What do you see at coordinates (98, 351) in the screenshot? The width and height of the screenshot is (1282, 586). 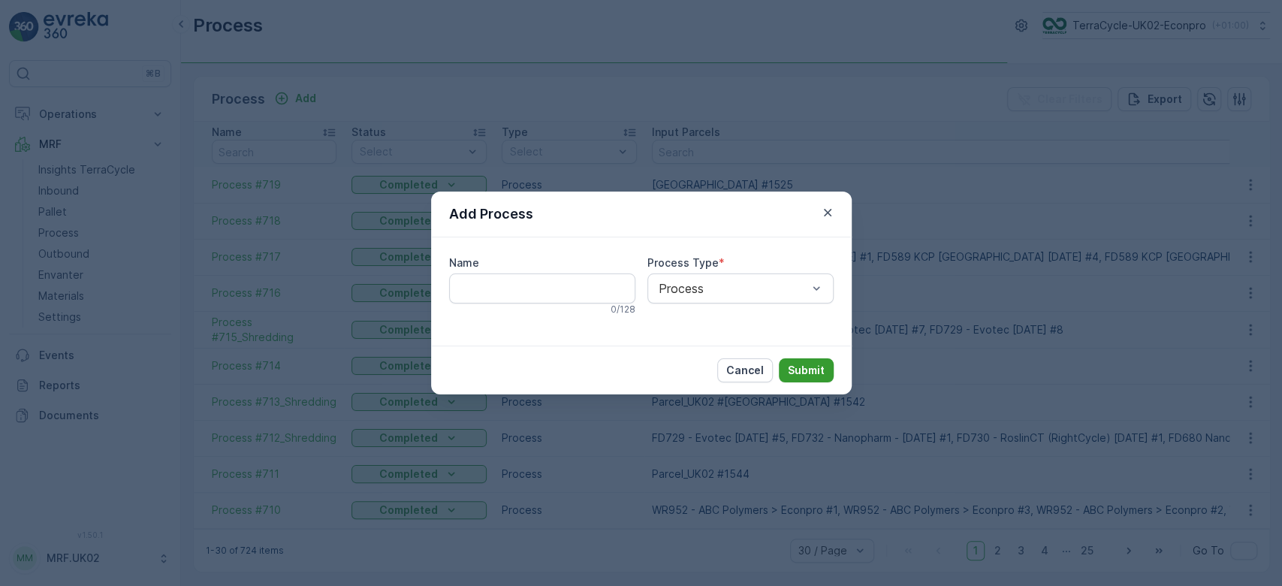 I see `span: BigBag` at bounding box center [98, 351].